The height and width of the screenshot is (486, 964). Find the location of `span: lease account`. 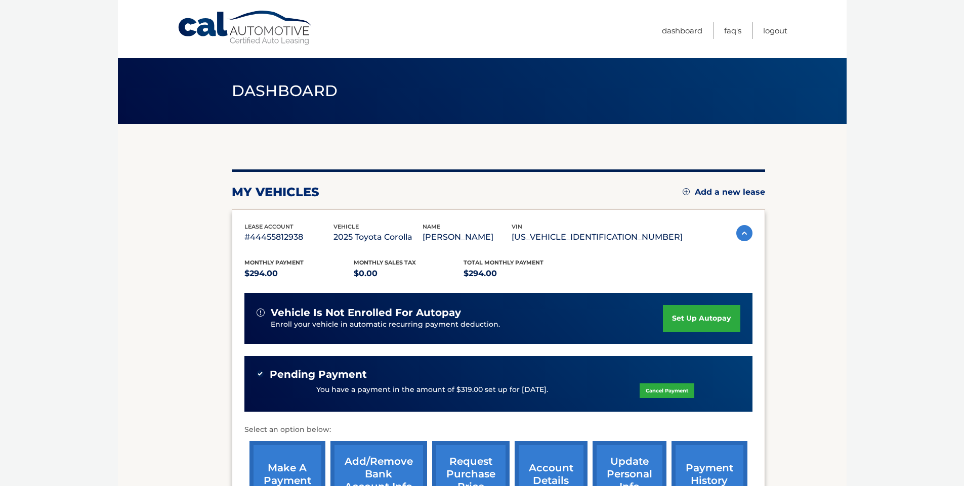

span: lease account is located at coordinates (269, 227).